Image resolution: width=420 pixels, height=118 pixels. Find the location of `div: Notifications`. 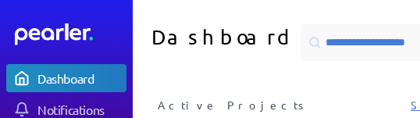

div: Notifications is located at coordinates (81, 109).